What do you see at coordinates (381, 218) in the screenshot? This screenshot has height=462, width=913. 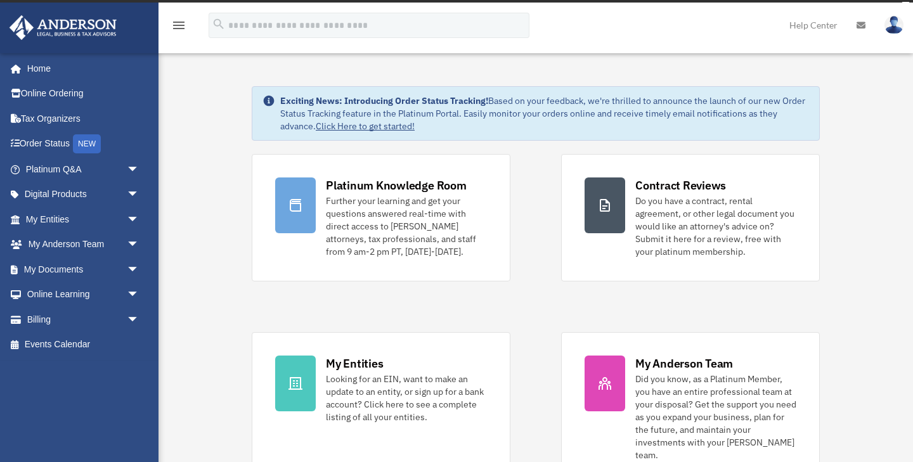 I see `a: Platinum Knowledge Room Further your learning and get your questions answered real-time with dire...` at bounding box center [381, 218].